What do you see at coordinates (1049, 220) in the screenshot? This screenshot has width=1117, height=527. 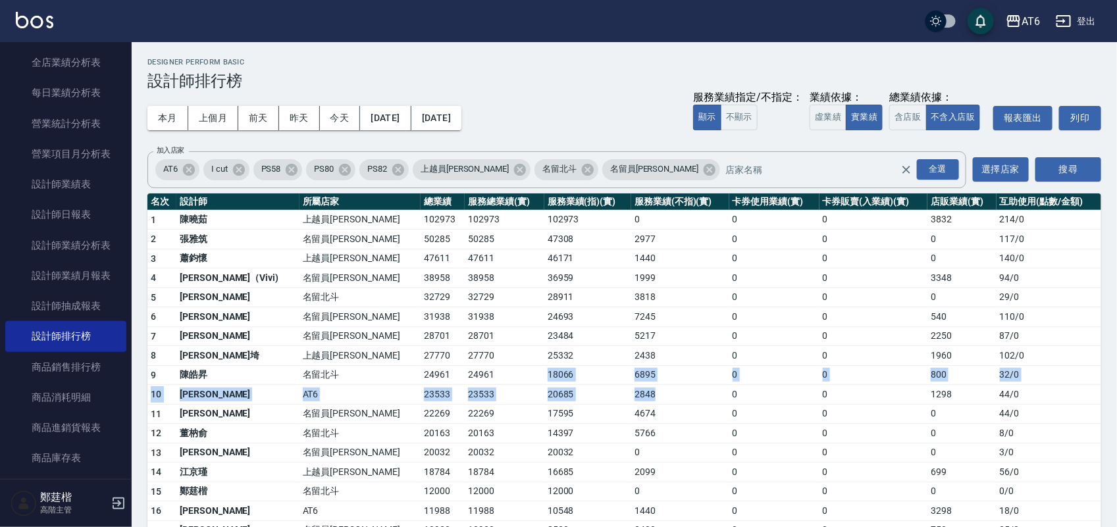 I see `td: 214 / 0` at bounding box center [1049, 220].